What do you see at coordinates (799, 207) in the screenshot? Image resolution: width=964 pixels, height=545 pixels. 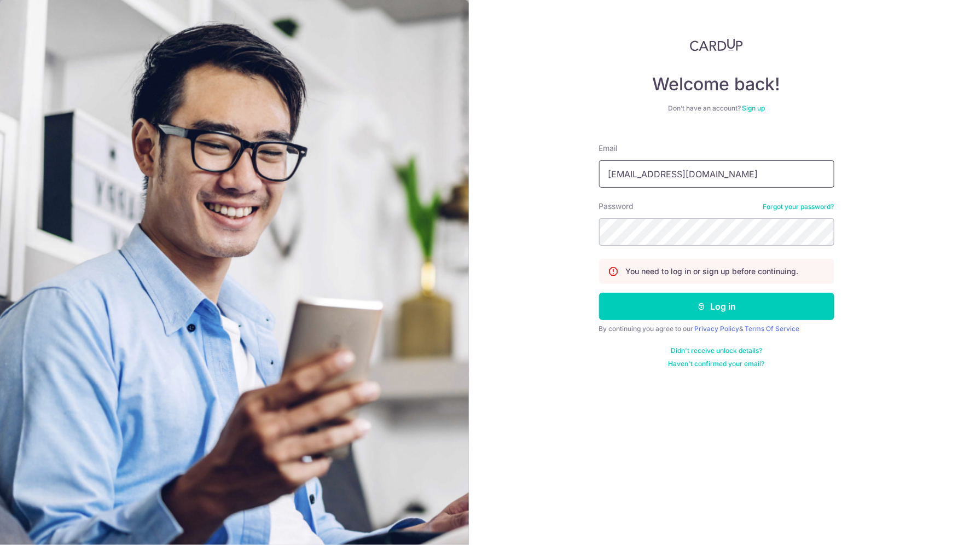 I see `a: Forgot your password?` at bounding box center [799, 207].